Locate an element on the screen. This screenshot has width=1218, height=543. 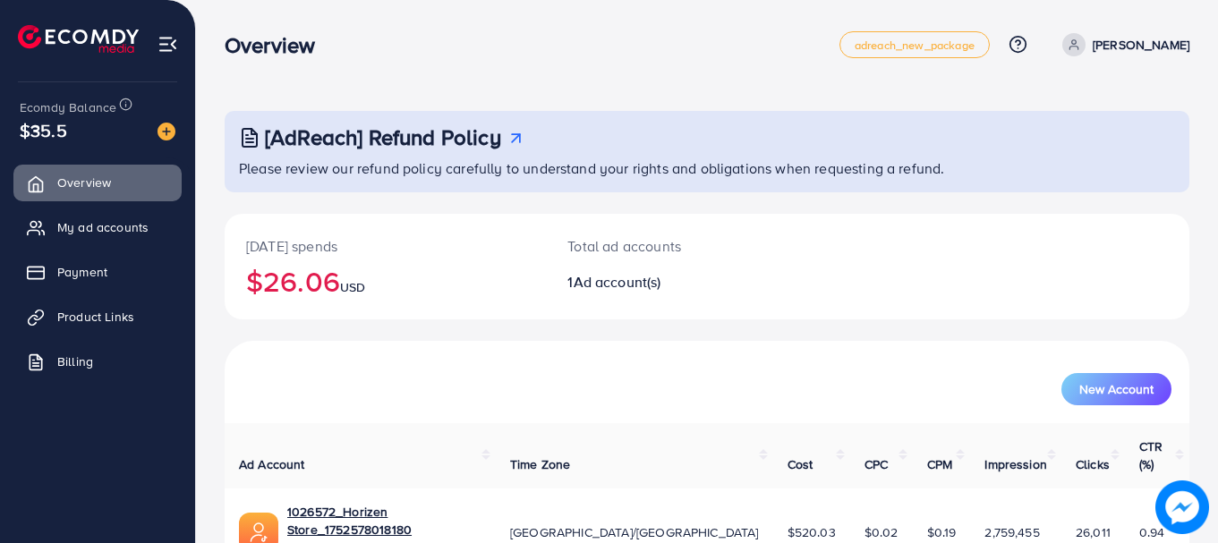
span: CPC is located at coordinates (876, 465).